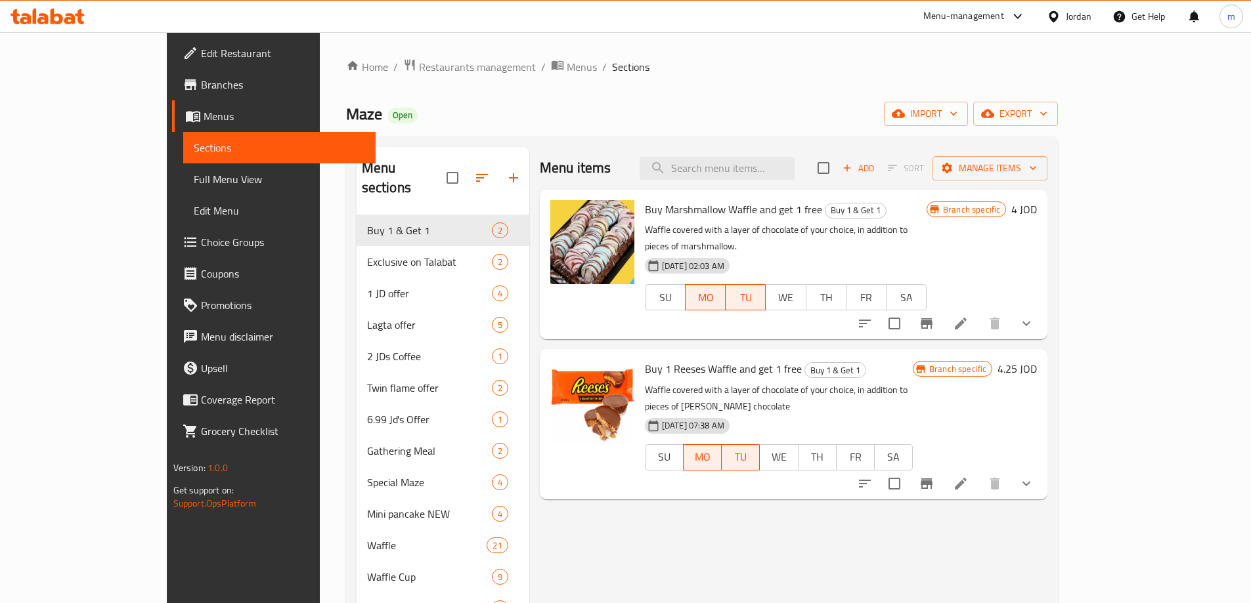  I want to click on img: Buy Marshmallow Waffle and get 1 free, so click(592, 242).